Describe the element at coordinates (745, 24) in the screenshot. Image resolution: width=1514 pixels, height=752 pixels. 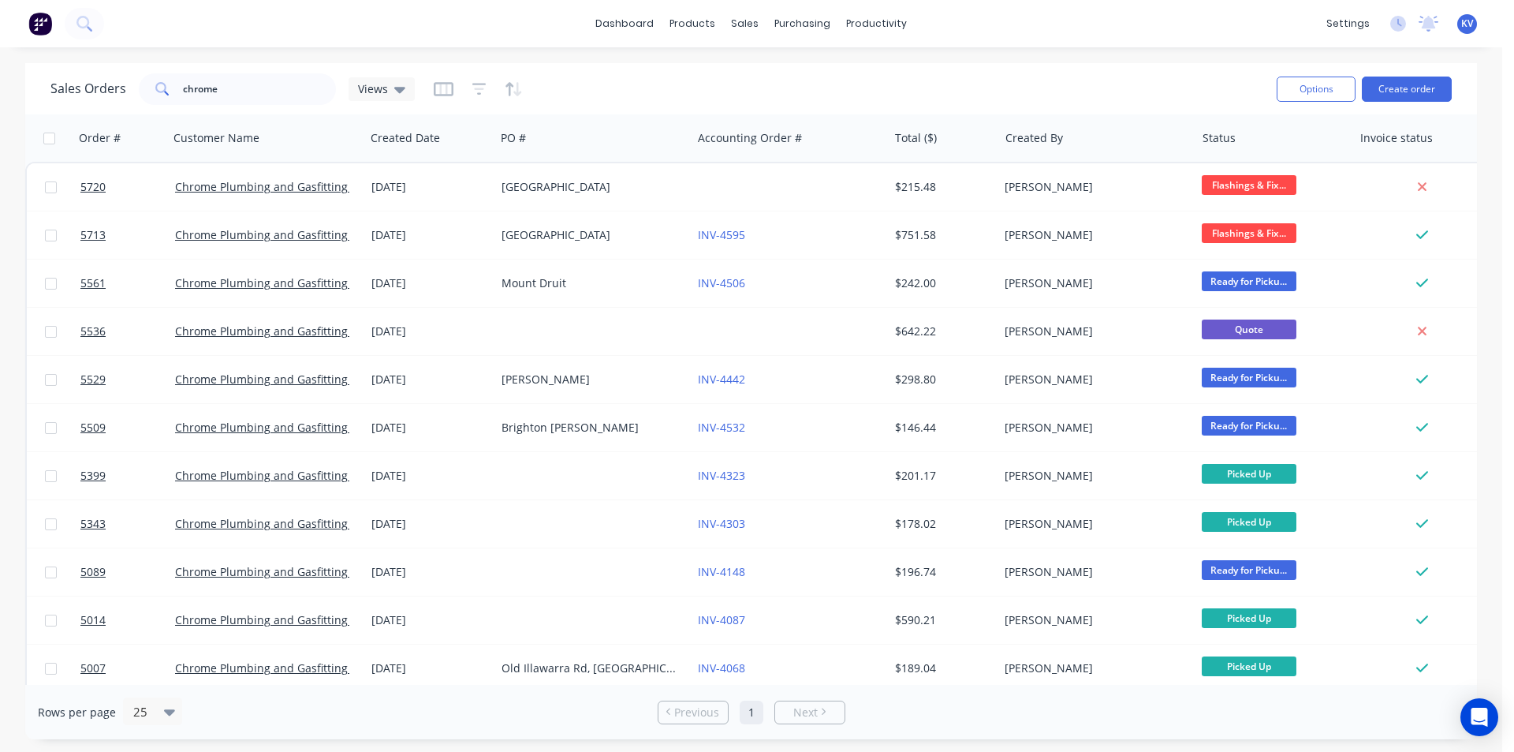
I see `div: sales` at that location.